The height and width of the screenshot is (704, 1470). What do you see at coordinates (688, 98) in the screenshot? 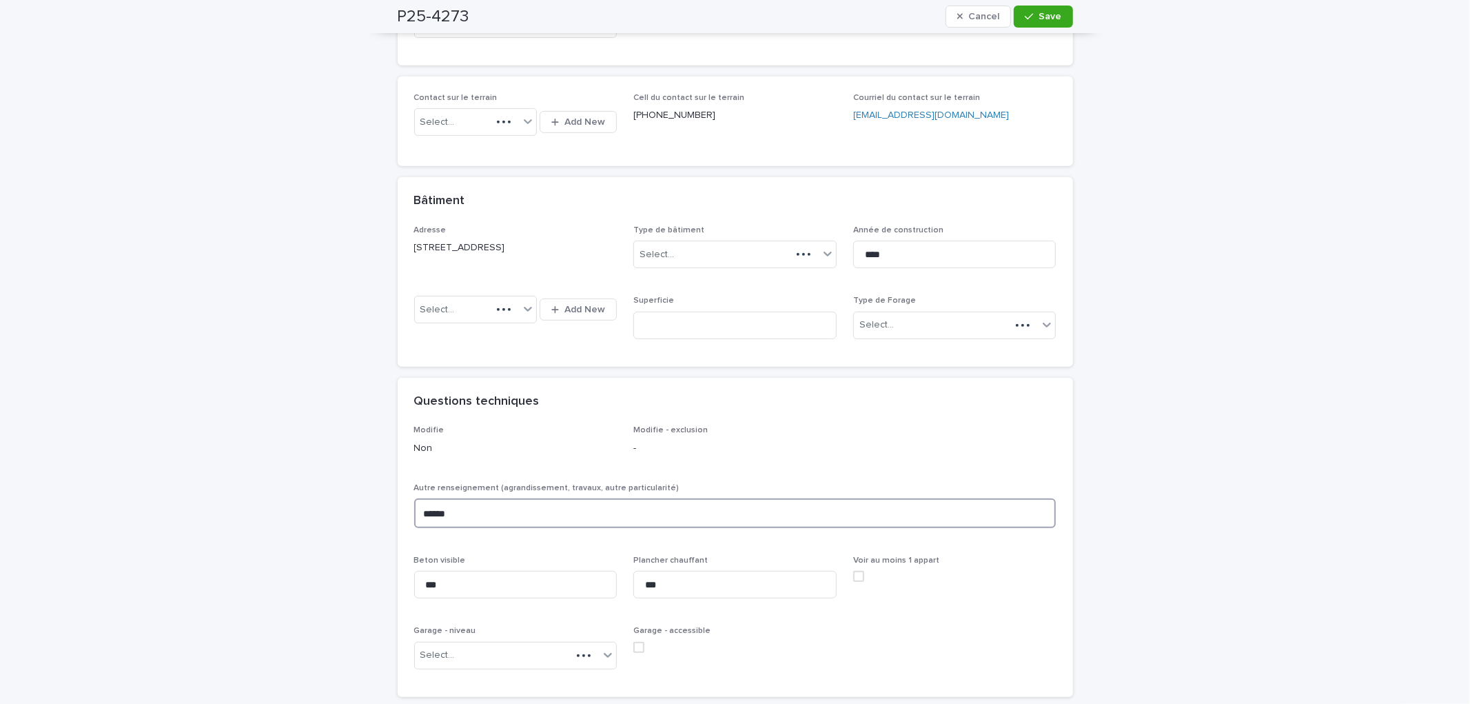
I see `span: Cell du contact sur le terrain` at bounding box center [688, 98].